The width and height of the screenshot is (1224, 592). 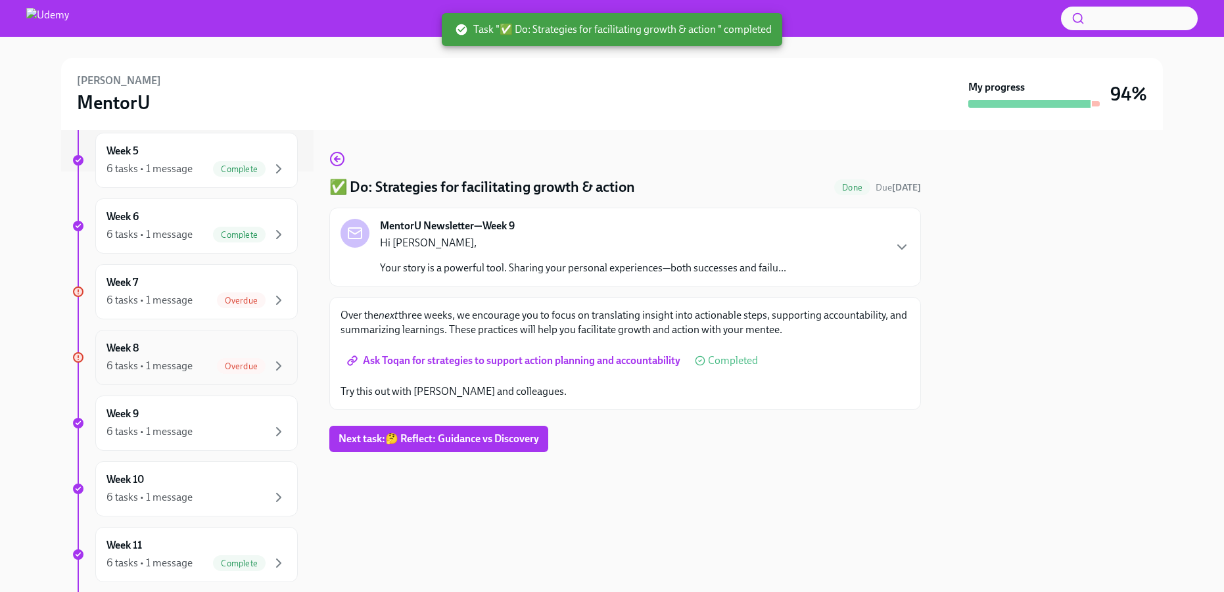 I want to click on a: Next task:🤔 Reflect: Guidance vs Discovery, so click(x=438, y=439).